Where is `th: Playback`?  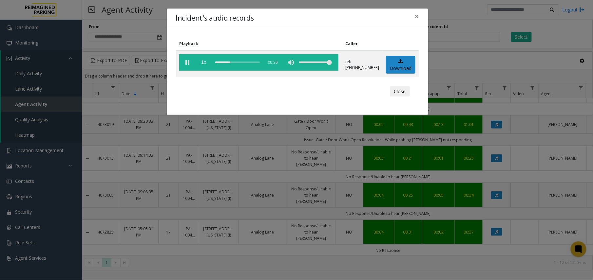 th: Playback is located at coordinates (259, 44).